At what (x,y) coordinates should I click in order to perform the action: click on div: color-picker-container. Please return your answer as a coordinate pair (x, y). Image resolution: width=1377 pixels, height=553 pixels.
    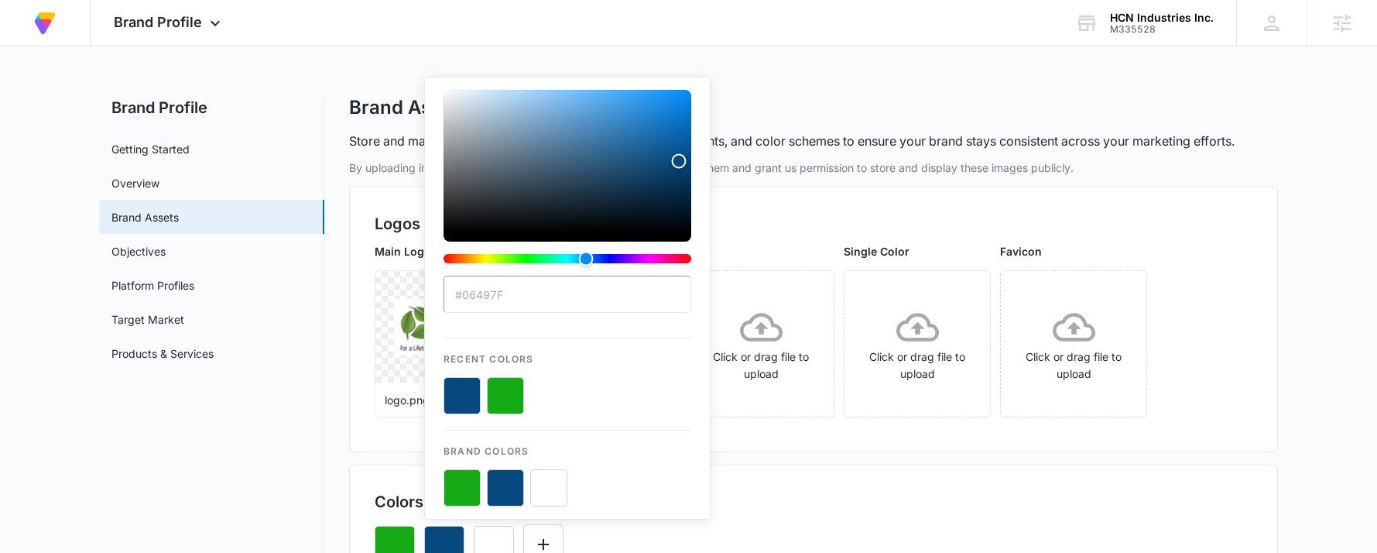
    Looking at the image, I should click on (567, 298).